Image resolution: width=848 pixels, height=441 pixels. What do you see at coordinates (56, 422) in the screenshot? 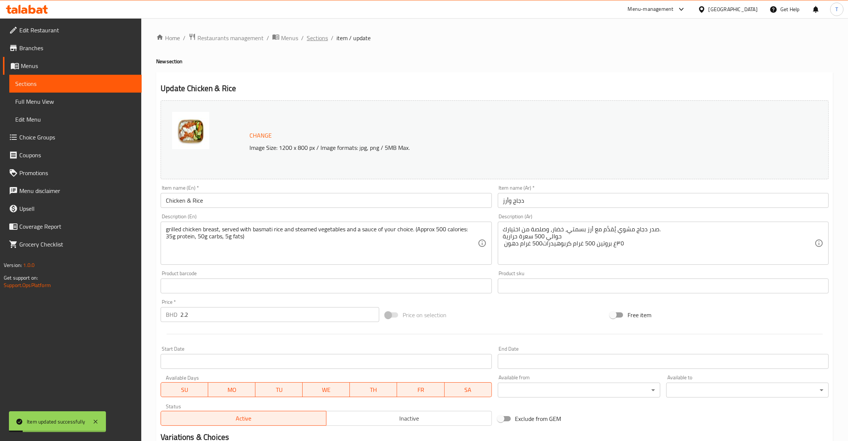
I see `div: Item updated successfully` at bounding box center [56, 422].